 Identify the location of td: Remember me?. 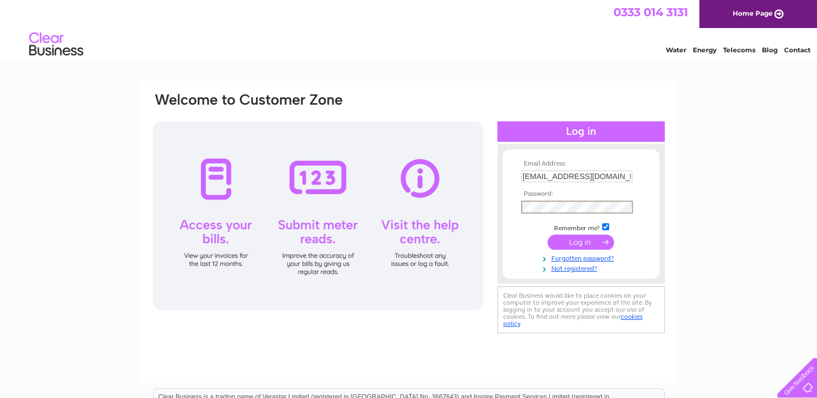
(581, 227).